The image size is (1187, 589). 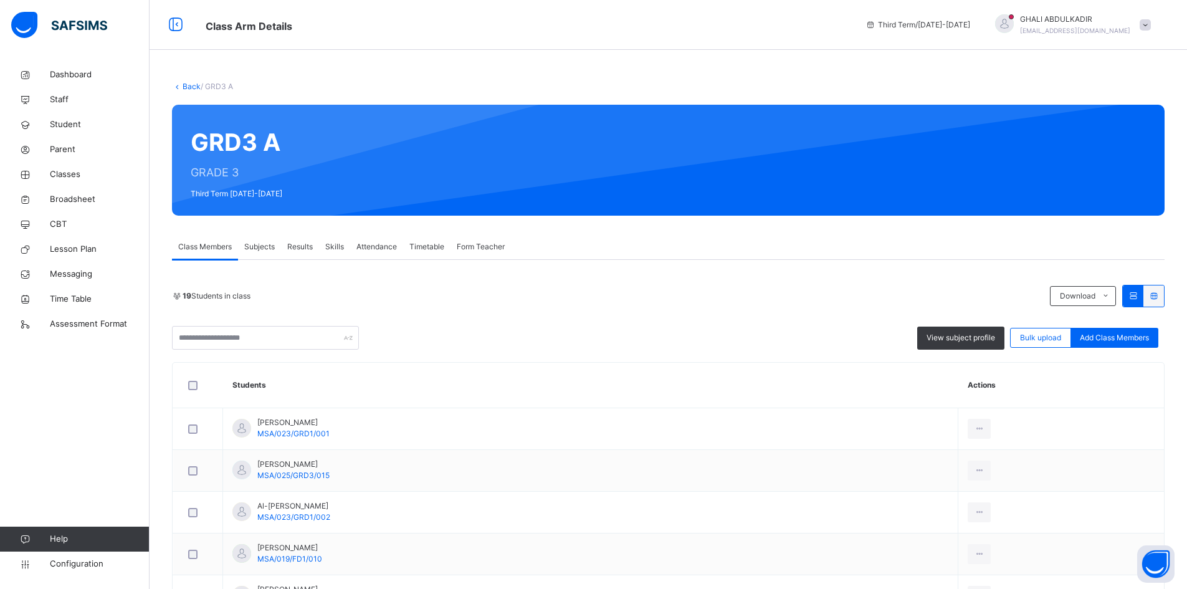 What do you see at coordinates (100, 224) in the screenshot?
I see `span: CBT` at bounding box center [100, 224].